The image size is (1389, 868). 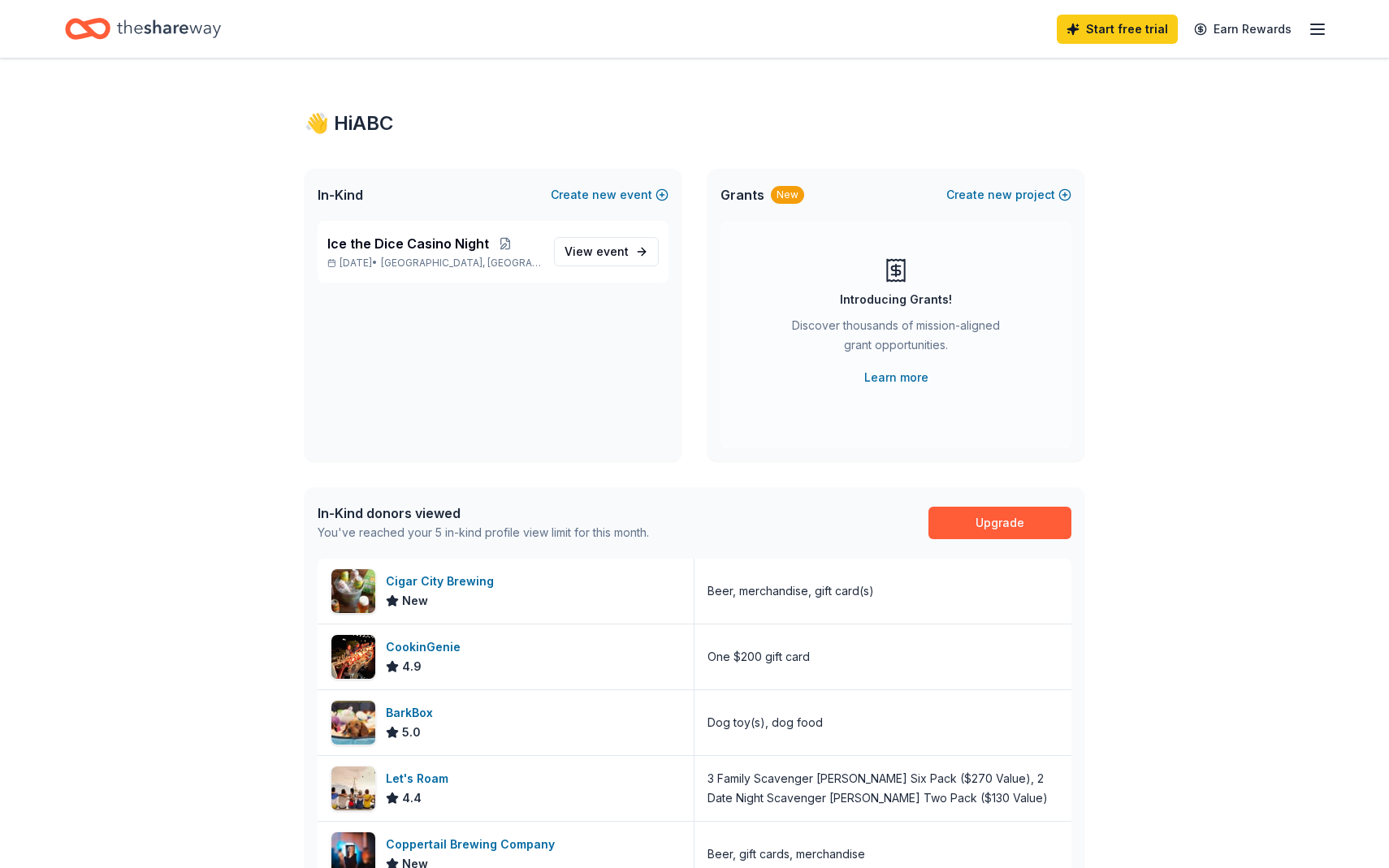 What do you see at coordinates (896, 378) in the screenshot?
I see `a: Learn more` at bounding box center [896, 378].